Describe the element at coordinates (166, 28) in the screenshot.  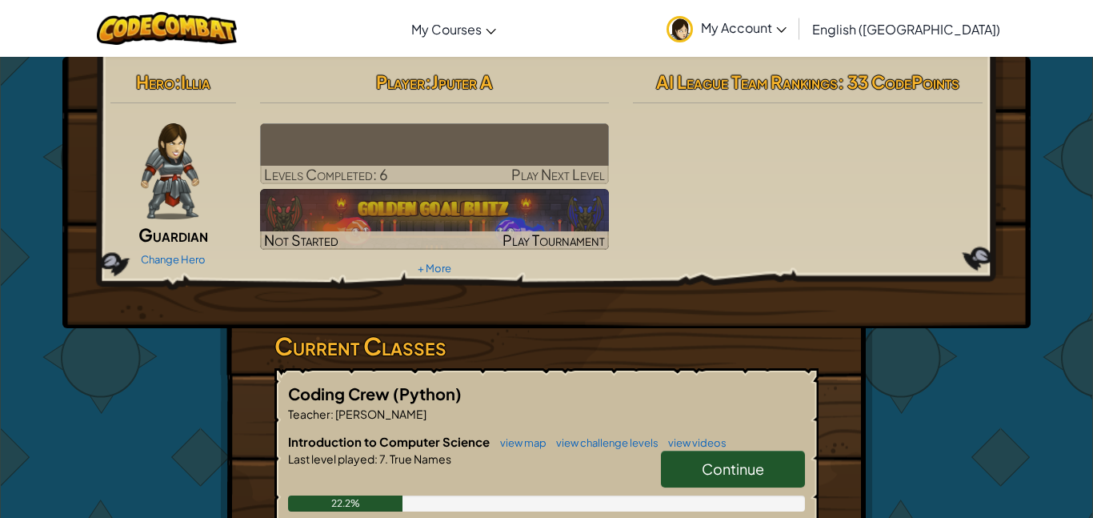
I see `img: CodeCombat logo` at that location.